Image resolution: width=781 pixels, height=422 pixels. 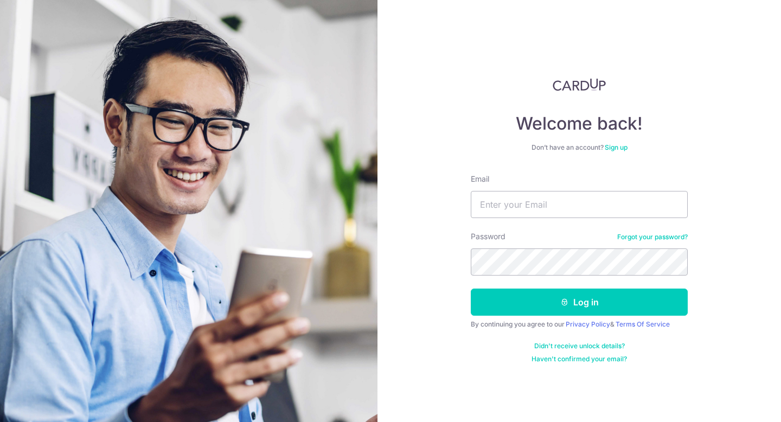 What do you see at coordinates (480, 179) in the screenshot?
I see `label: Email` at bounding box center [480, 179].